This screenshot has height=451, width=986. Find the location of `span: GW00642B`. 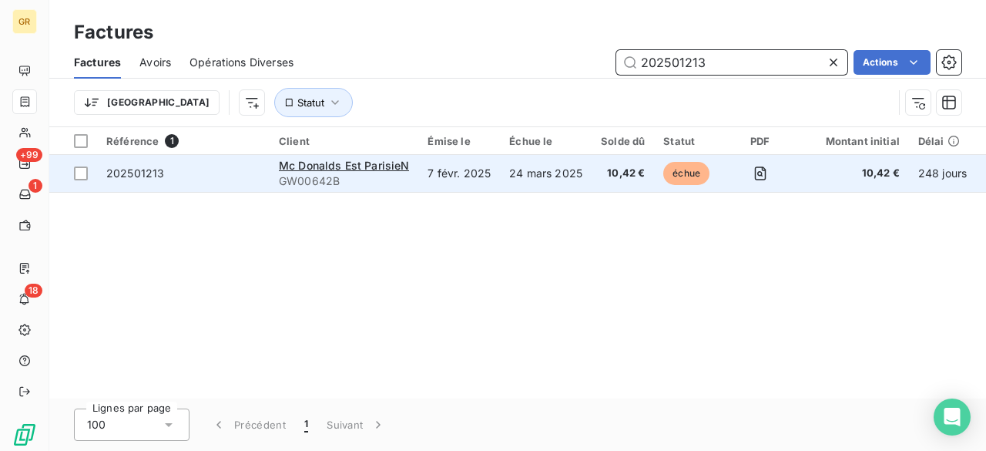

span: GW00642B is located at coordinates (343, 181).